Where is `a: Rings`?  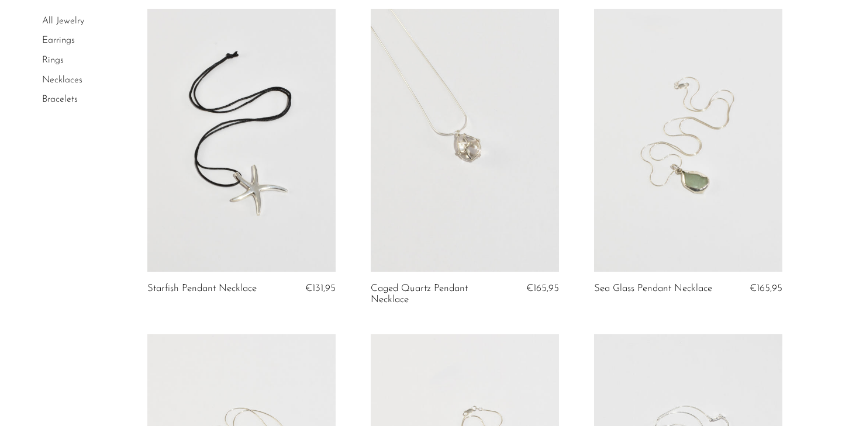
a: Rings is located at coordinates (53, 60).